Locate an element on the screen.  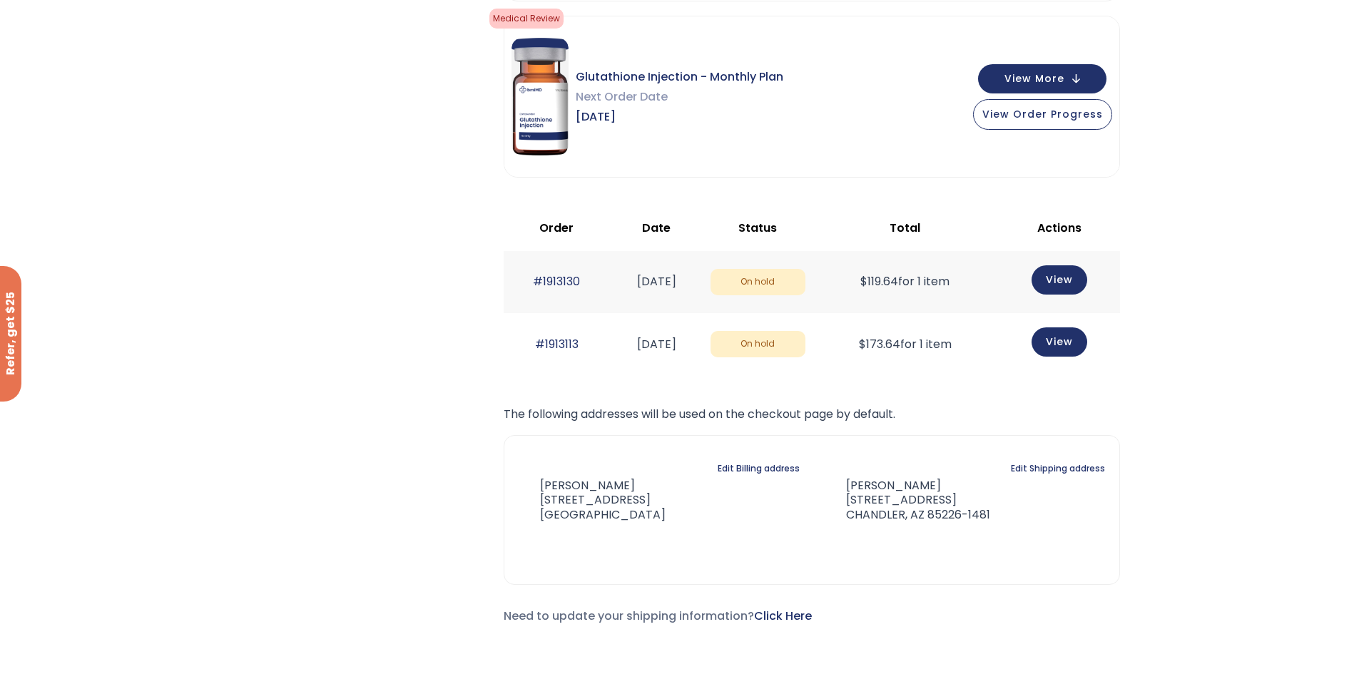
button: View Order Progress is located at coordinates (1042, 114).